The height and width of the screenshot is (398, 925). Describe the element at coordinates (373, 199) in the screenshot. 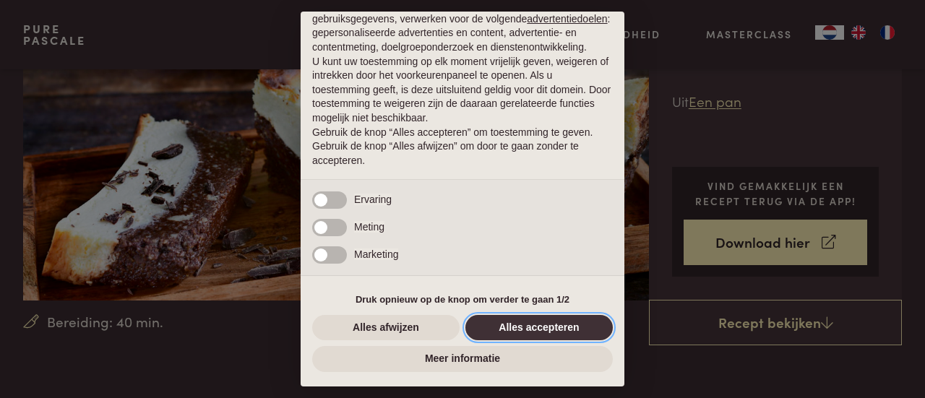

I see `span: Ervaring` at that location.